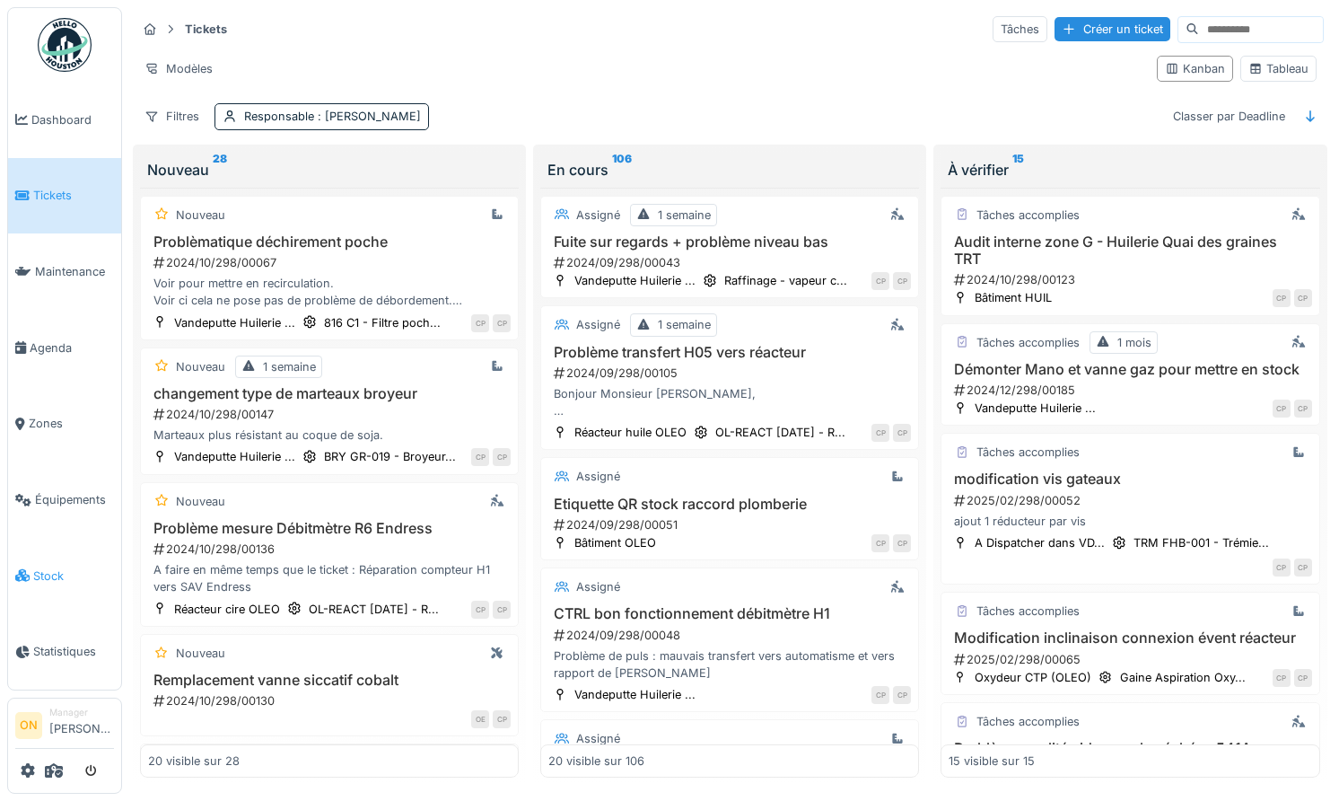  What do you see at coordinates (1130, 369) in the screenshot?
I see `h3: Démonter Mano et vanne gaz pour mettre en stock` at bounding box center [1130, 369].